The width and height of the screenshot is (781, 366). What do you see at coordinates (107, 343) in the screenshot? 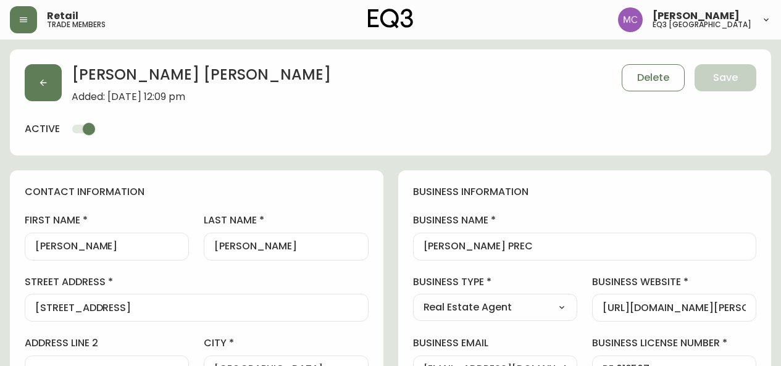
I see `label: address line 2` at bounding box center [107, 343].